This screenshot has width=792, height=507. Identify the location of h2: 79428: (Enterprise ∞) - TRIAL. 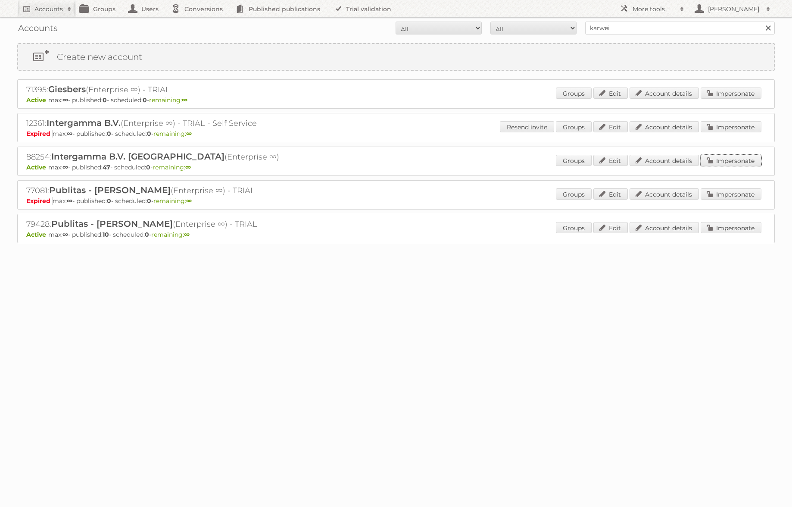
(177, 224).